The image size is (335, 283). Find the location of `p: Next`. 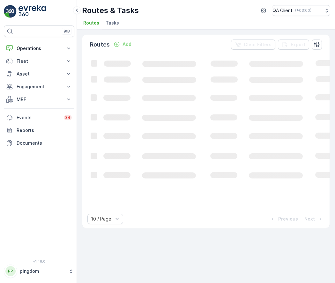

p: Next is located at coordinates (309, 219).